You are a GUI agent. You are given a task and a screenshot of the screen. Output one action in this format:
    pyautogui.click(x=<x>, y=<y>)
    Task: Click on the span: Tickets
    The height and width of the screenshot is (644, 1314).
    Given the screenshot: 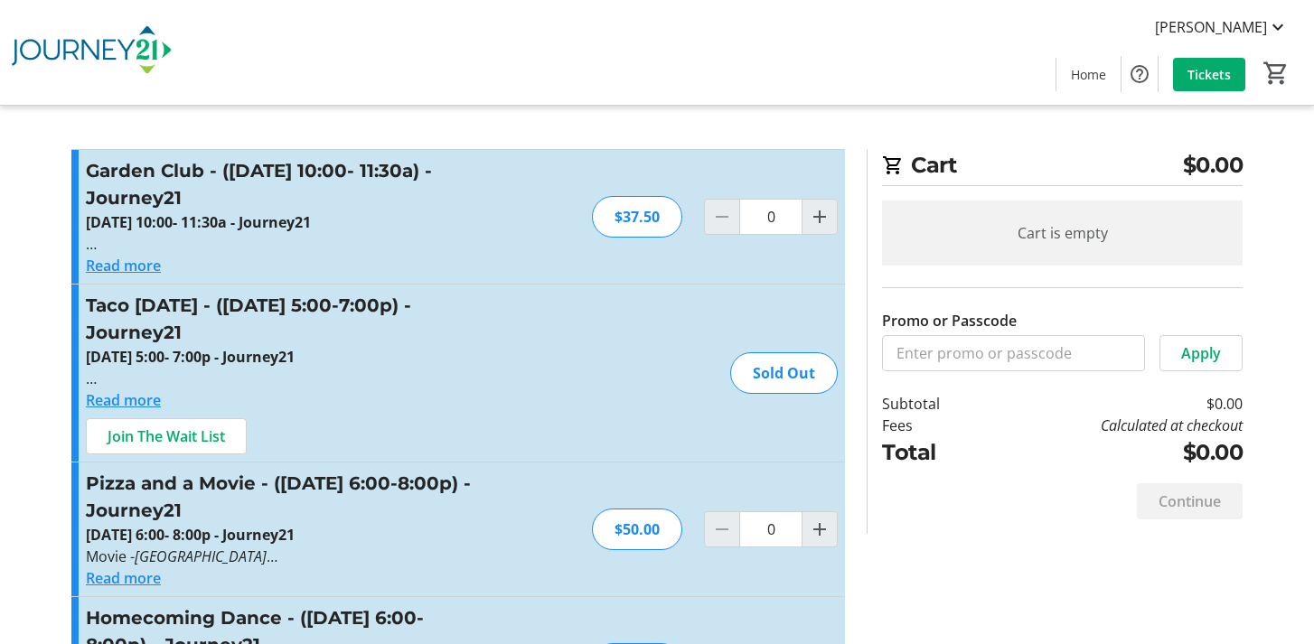 What is the action you would take?
    pyautogui.click(x=1209, y=74)
    